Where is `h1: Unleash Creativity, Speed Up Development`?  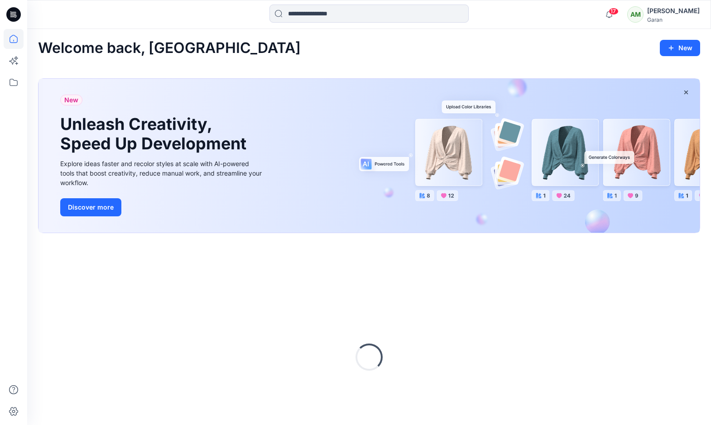
h1: Unleash Creativity, Speed Up Development is located at coordinates (155, 134).